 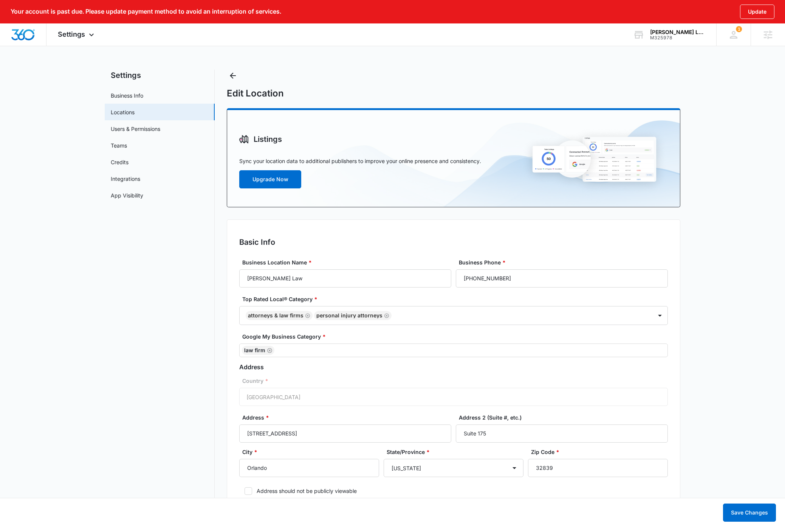 I want to click on a: Users & Permissions, so click(x=135, y=129).